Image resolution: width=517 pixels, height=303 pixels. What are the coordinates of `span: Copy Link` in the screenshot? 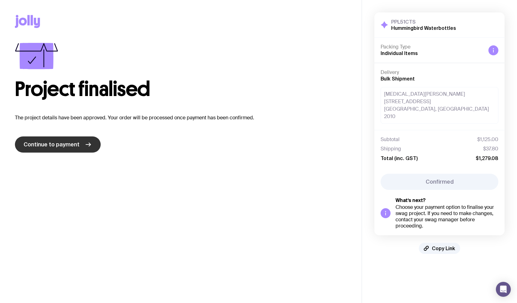 It's located at (443, 248).